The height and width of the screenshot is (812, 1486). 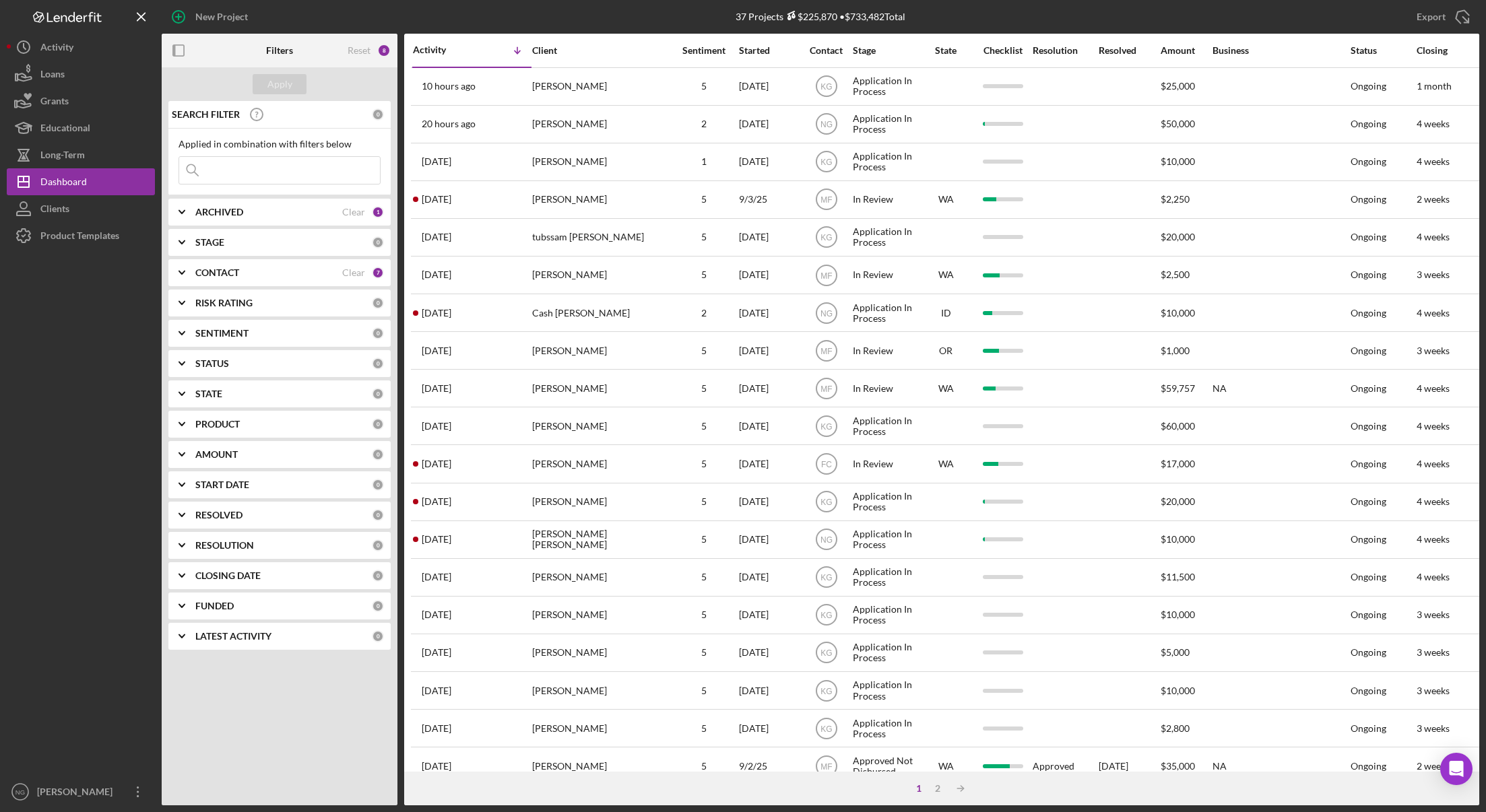 What do you see at coordinates (437, 237) in the screenshot?
I see `time: 2025-09-16 23:00` at bounding box center [437, 237].